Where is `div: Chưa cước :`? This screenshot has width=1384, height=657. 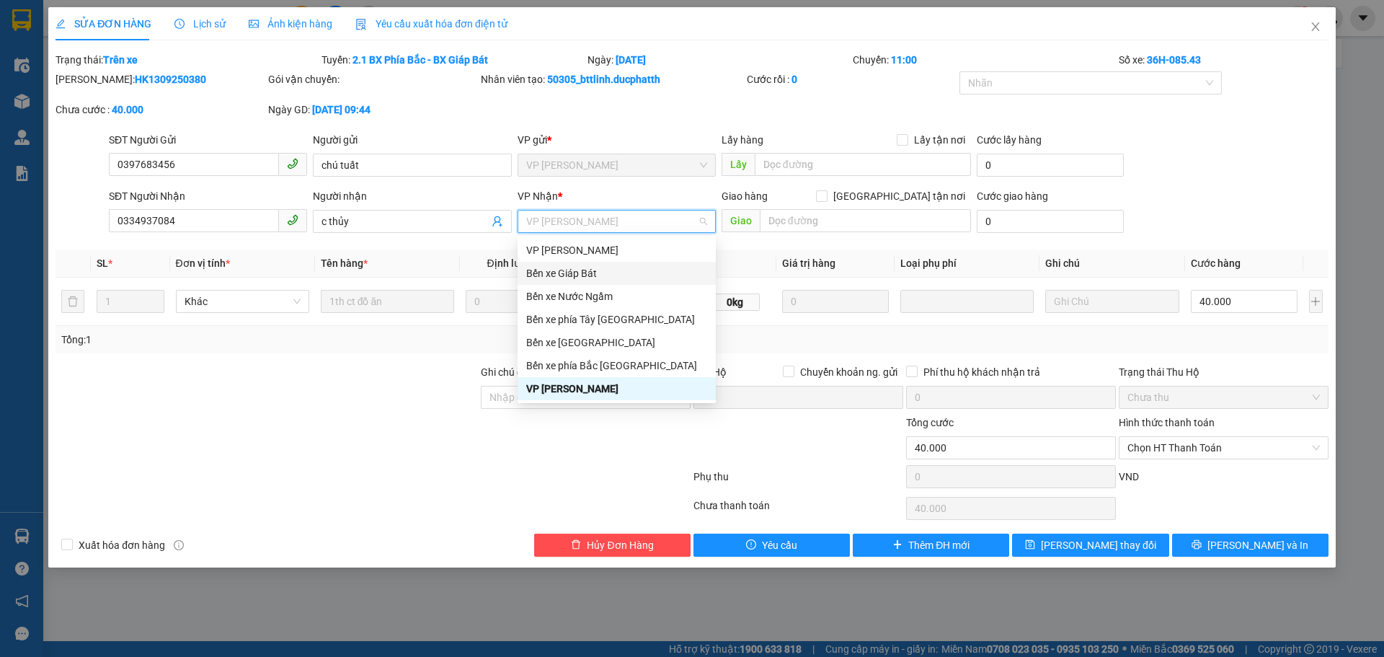
div: Chưa cước : is located at coordinates (160, 110).